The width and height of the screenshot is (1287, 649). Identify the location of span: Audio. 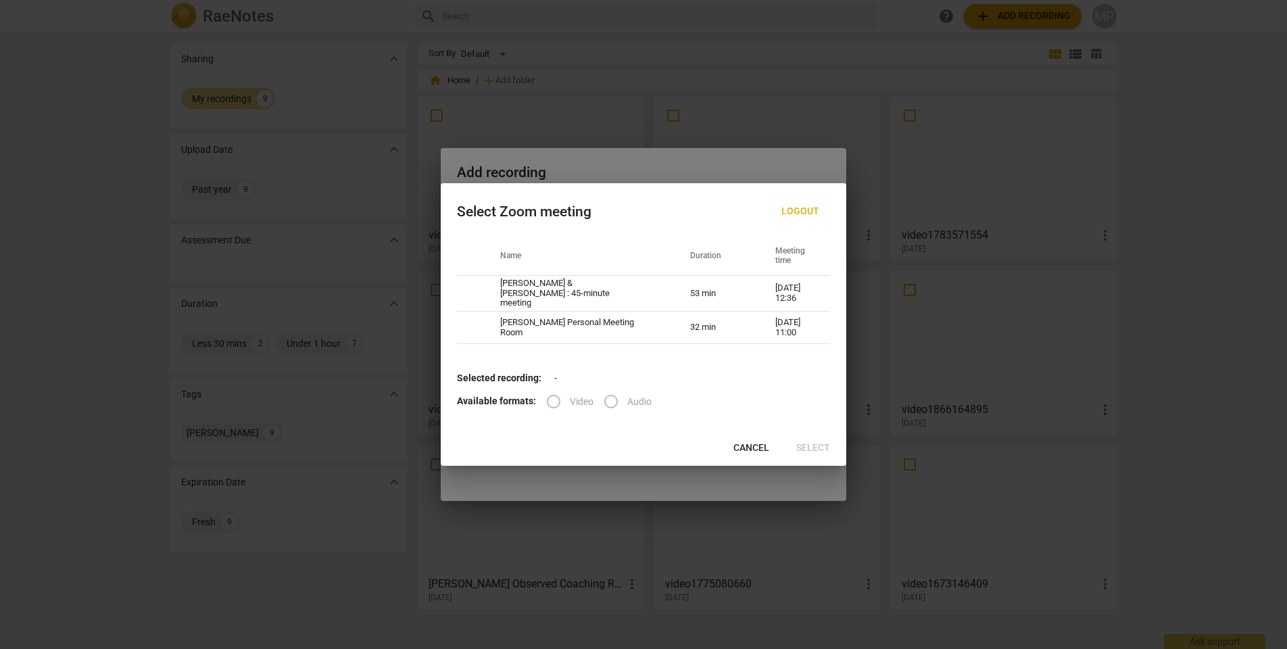
(640, 402).